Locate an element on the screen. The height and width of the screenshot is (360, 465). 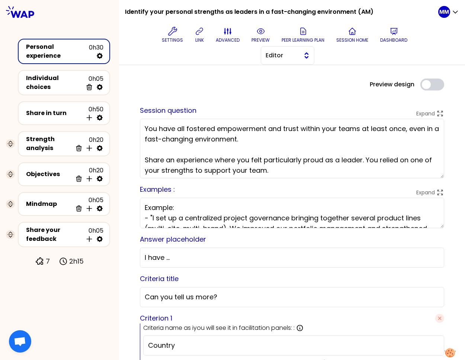
button: Editor is located at coordinates (288, 55).